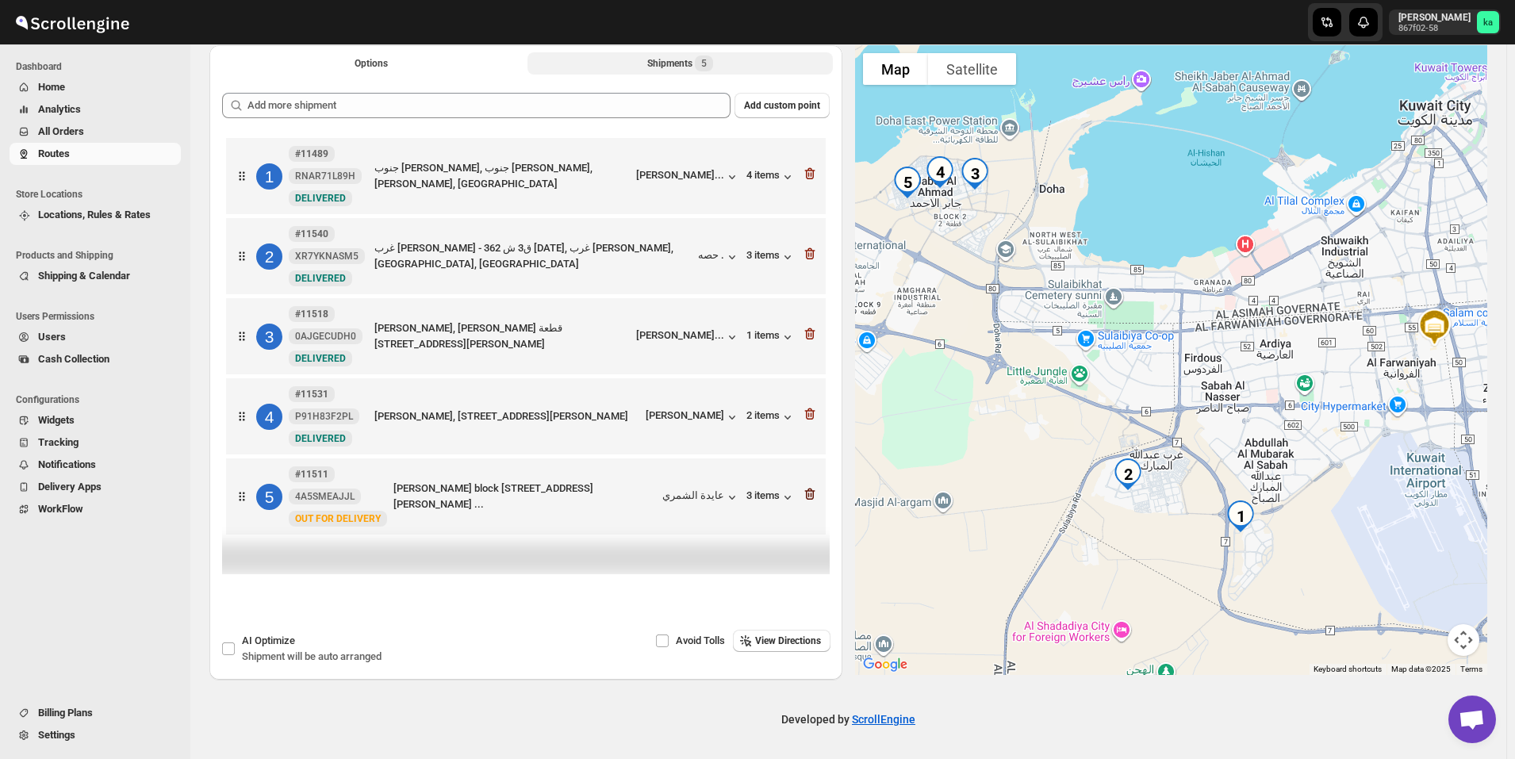  Describe the element at coordinates (268, 640) in the screenshot. I see `span: AI Optimize` at that location.